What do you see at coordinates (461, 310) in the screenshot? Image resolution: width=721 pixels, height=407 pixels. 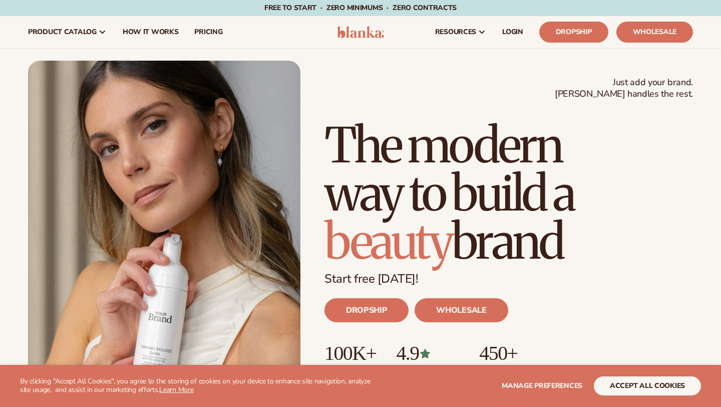 I see `a: WHOLESALE` at bounding box center [461, 310].